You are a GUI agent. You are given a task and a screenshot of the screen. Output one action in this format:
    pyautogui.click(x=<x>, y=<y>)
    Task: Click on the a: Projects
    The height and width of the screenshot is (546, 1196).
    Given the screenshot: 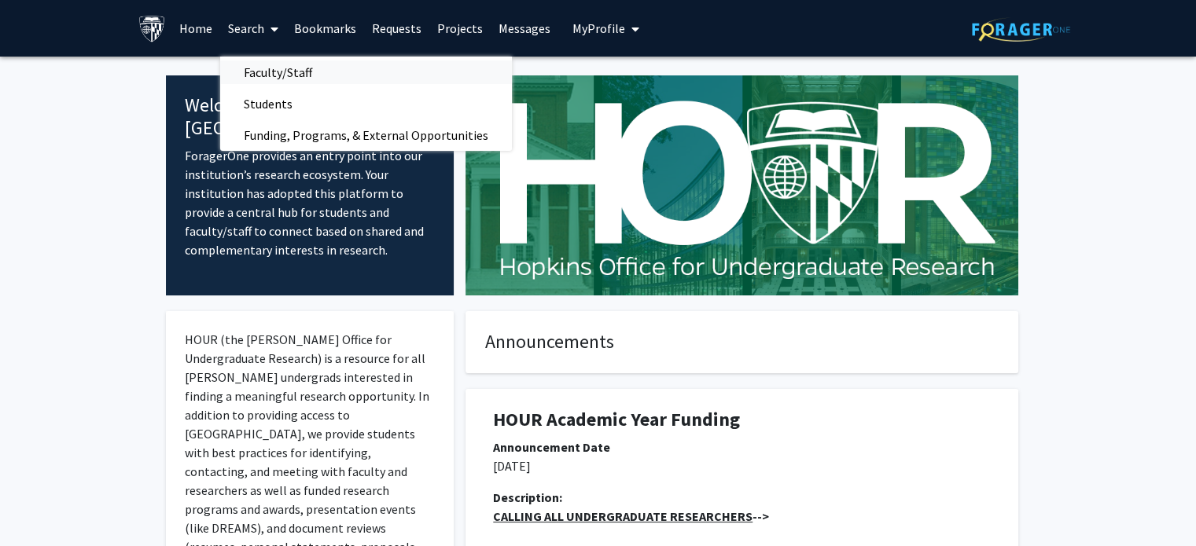 What is the action you would take?
    pyautogui.click(x=460, y=28)
    